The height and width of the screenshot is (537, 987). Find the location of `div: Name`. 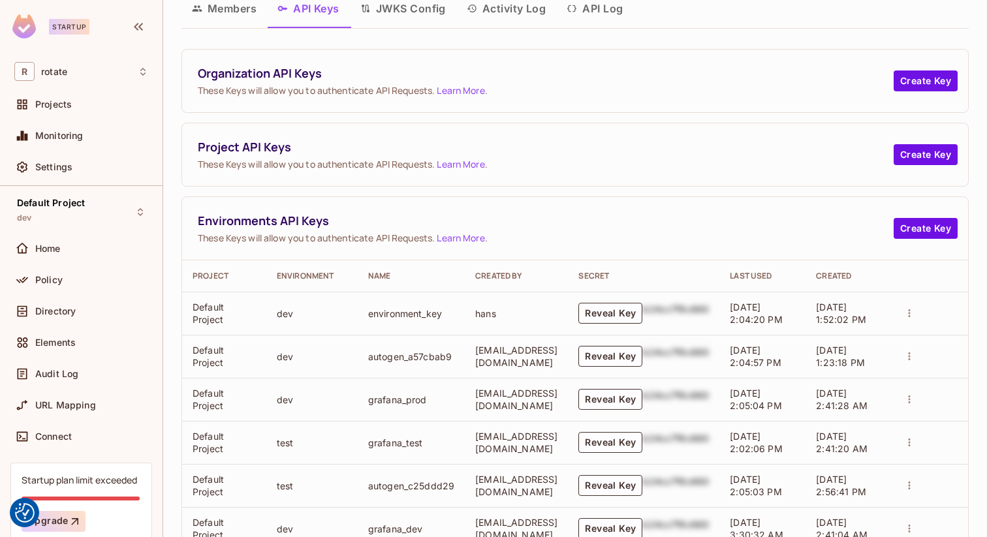

div: Name is located at coordinates (411, 276).